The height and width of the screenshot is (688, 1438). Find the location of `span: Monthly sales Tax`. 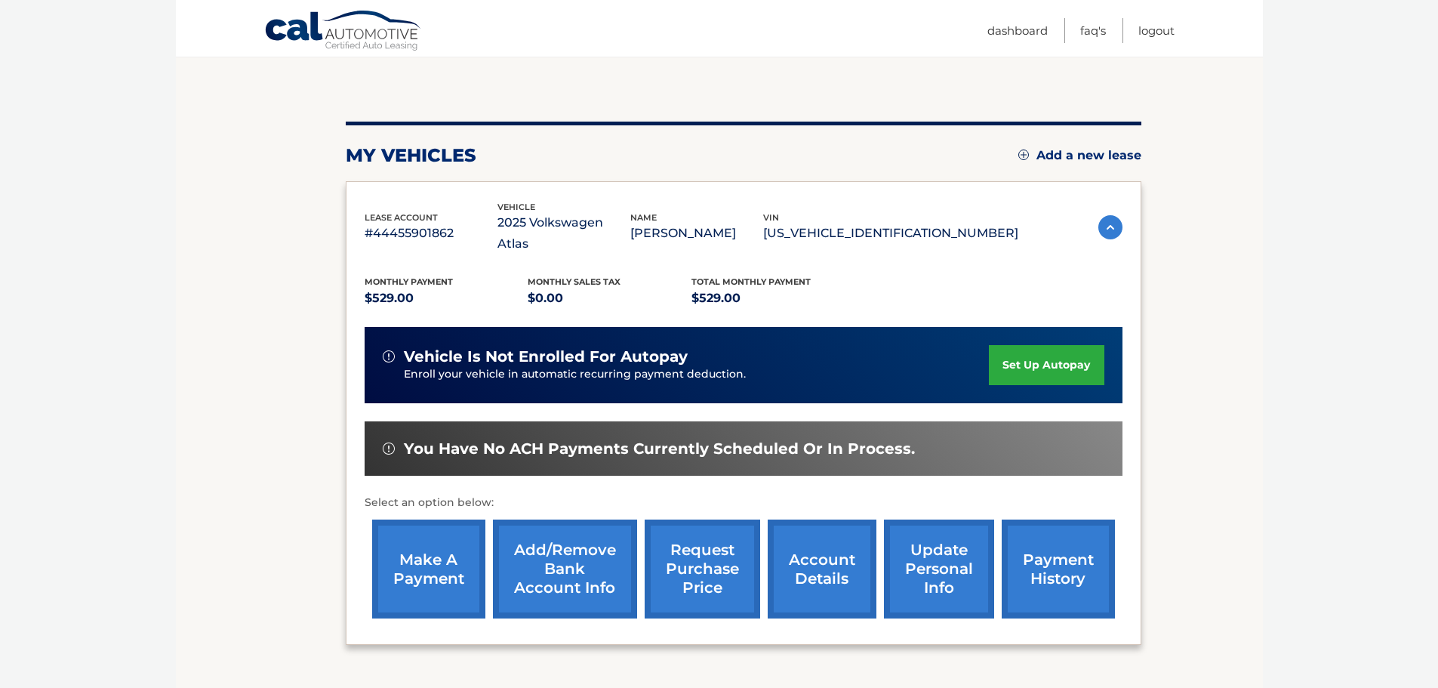

span: Monthly sales Tax is located at coordinates (574, 281).